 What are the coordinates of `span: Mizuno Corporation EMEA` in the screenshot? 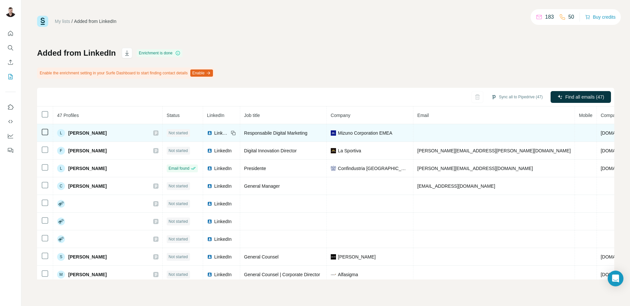 It's located at (365, 133).